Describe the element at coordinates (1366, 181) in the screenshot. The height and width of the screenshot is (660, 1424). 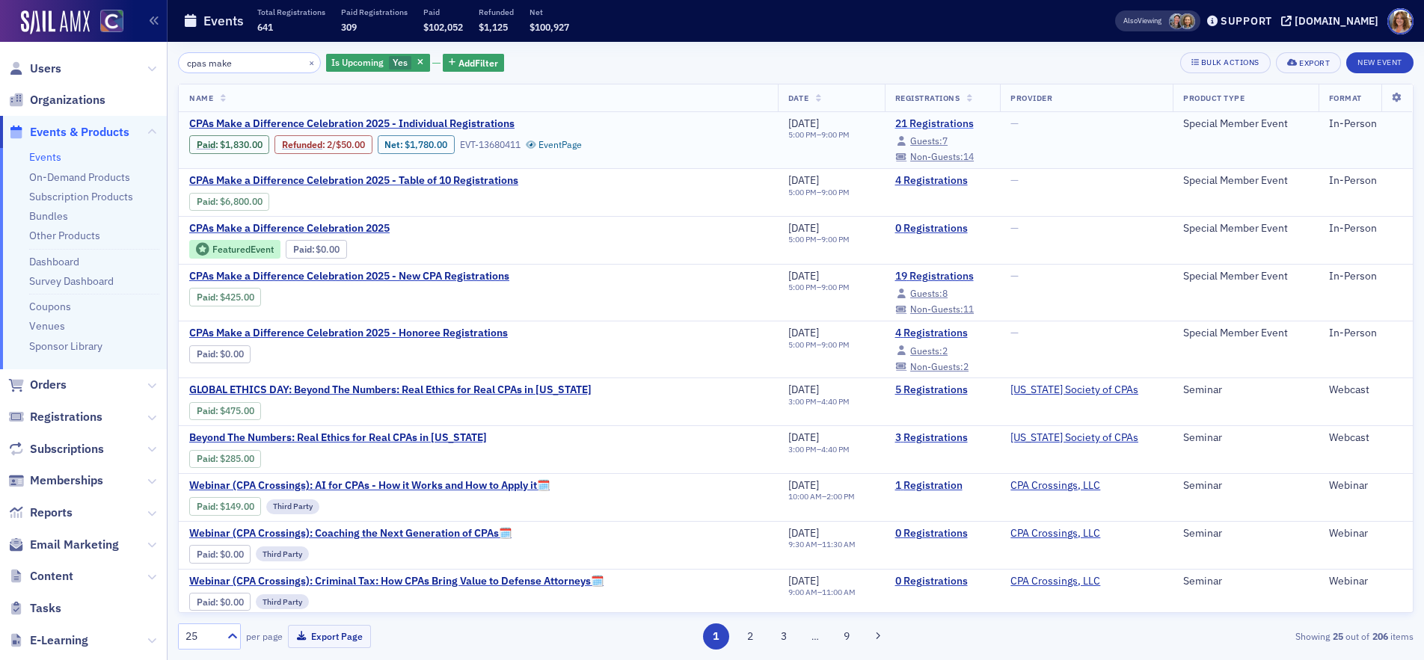
I see `div: In-Person` at that location.